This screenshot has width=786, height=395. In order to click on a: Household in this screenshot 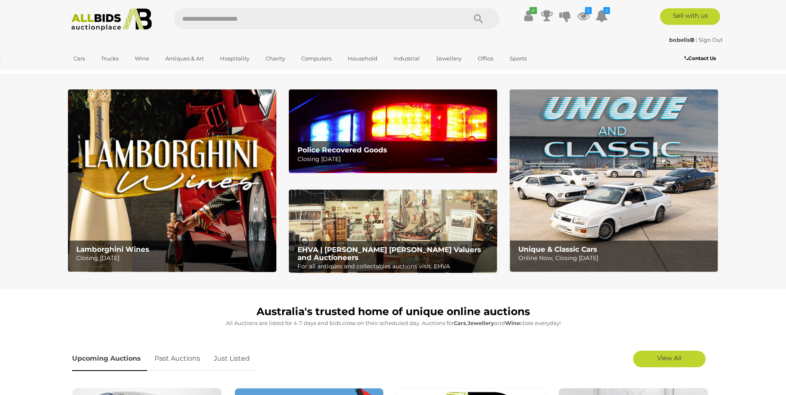, I will do `click(363, 58)`.